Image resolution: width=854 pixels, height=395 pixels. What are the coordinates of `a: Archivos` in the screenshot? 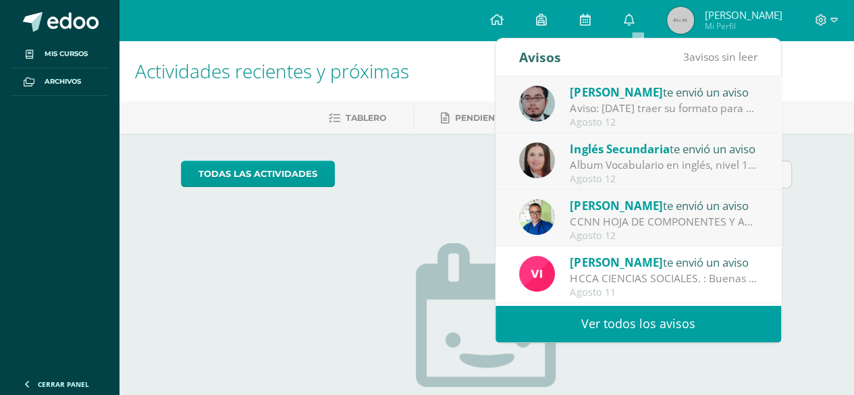 It's located at (59, 82).